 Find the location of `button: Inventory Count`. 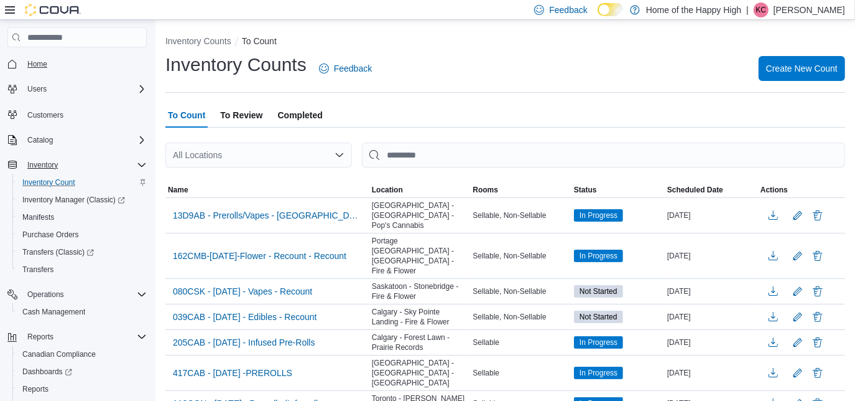

button: Inventory Count is located at coordinates (82, 182).